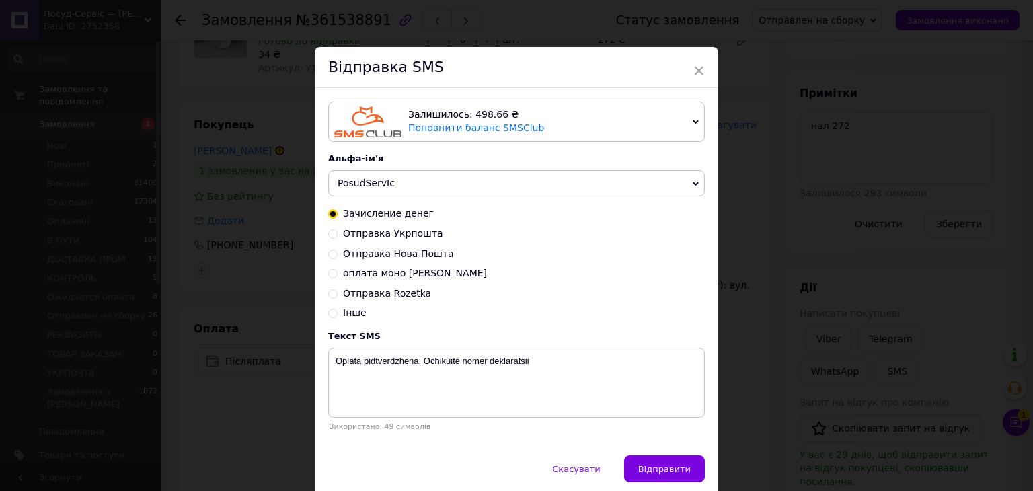 This screenshot has width=1033, height=491. Describe the element at coordinates (387, 293) in the screenshot. I see `span: Отправка Rozetka` at that location.